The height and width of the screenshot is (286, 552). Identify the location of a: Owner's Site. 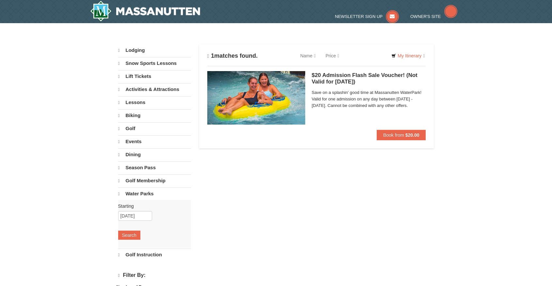
(434, 16).